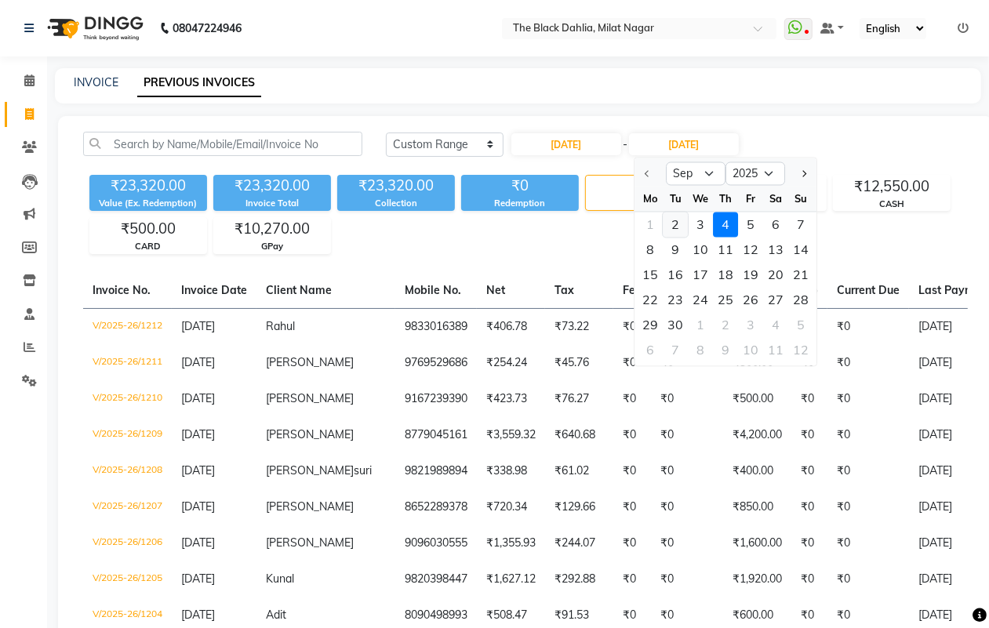  Describe the element at coordinates (751, 325) in the screenshot. I see `div: 3` at that location.